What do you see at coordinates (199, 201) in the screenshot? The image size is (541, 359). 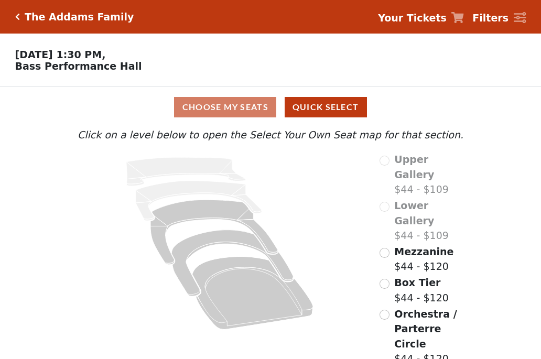 I see `path: Lower Gallery - Seats Available: 0` at bounding box center [199, 201].